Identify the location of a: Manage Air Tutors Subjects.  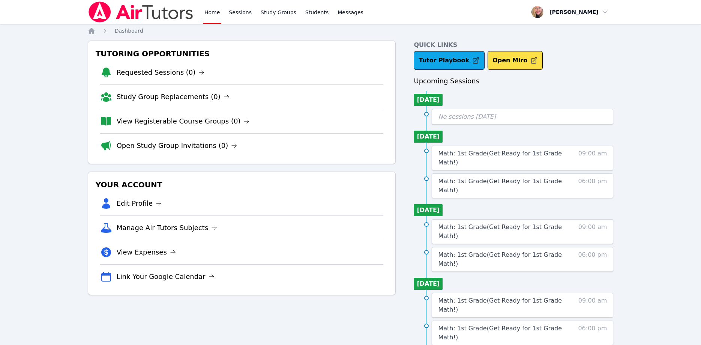
(167, 228).